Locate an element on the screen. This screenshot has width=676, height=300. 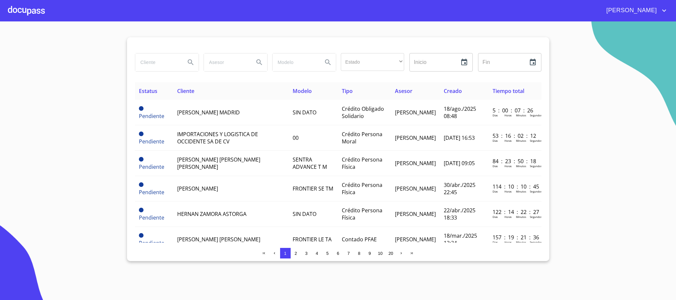
span: 00 is located at coordinates (295, 138).